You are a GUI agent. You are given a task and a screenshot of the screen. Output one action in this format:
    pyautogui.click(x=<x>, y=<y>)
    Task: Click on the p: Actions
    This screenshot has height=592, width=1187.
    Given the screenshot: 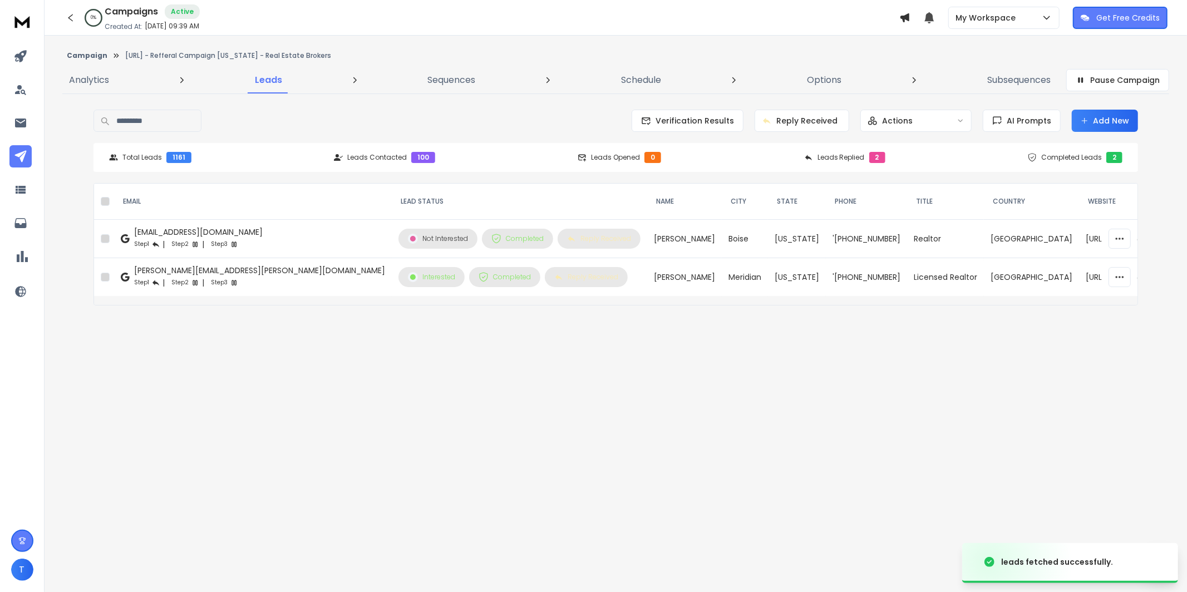 What is the action you would take?
    pyautogui.click(x=897, y=121)
    